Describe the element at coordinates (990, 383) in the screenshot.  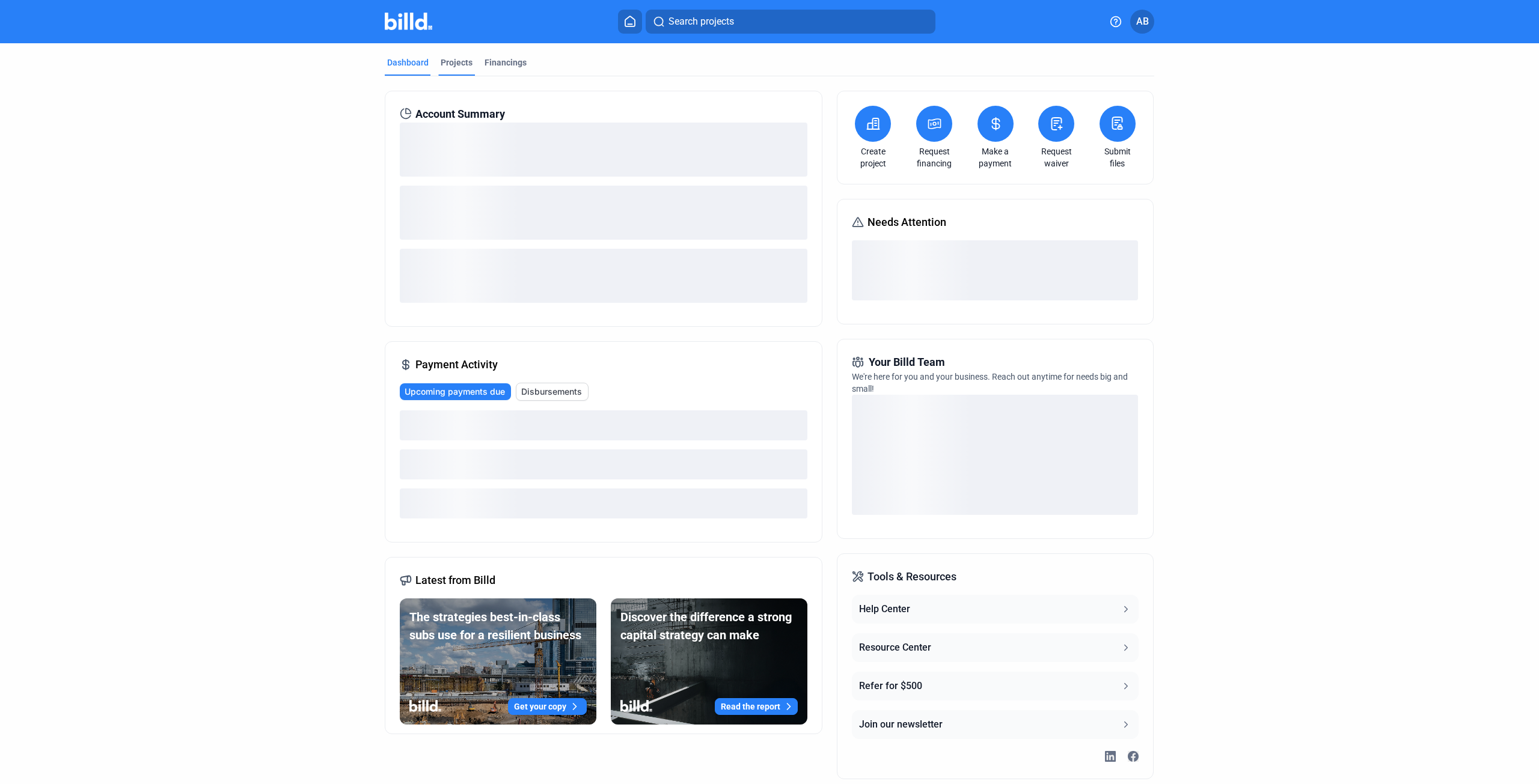
I see `span: We're here for you and your business. Reach out anytime for needs big and small!` at that location.